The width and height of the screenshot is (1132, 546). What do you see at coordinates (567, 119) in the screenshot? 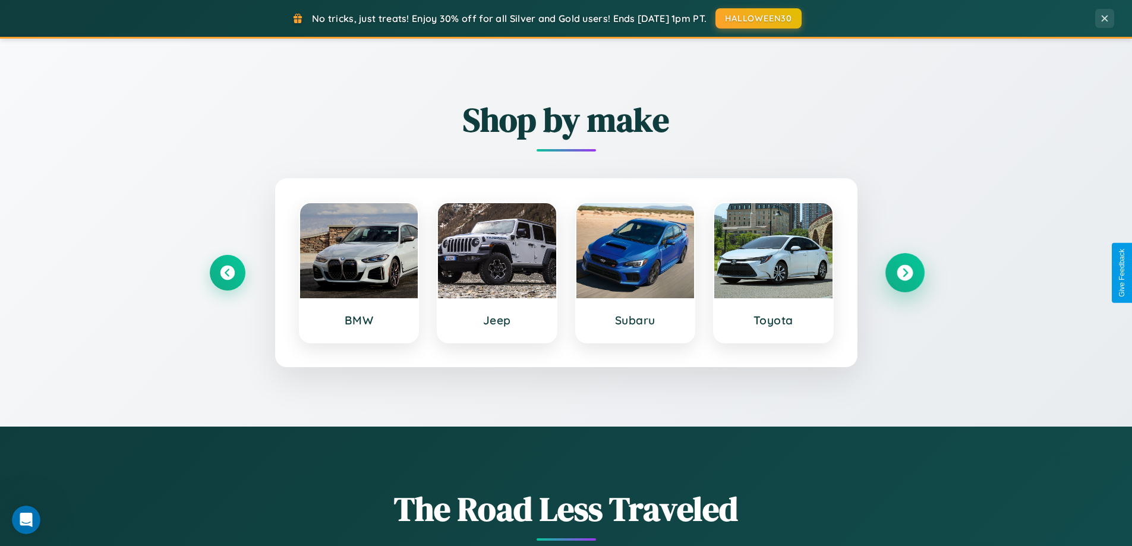
I see `h2: Shop by make` at bounding box center [567, 119].